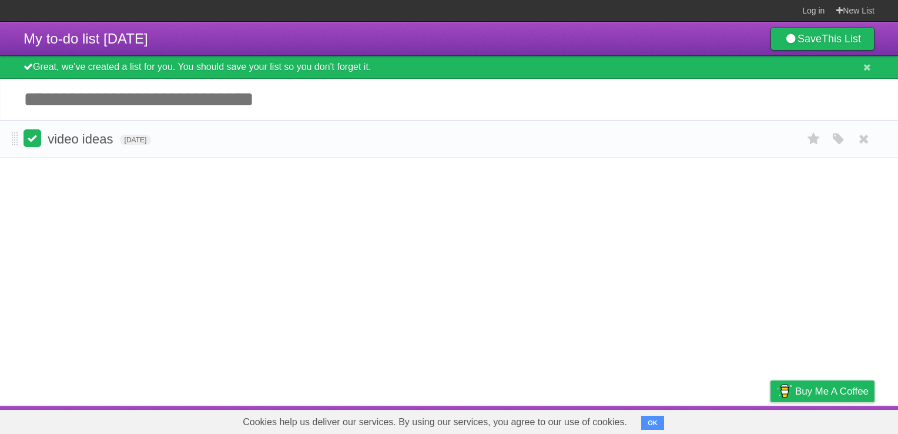 The width and height of the screenshot is (898, 434). I want to click on a: Privacy, so click(771, 420).